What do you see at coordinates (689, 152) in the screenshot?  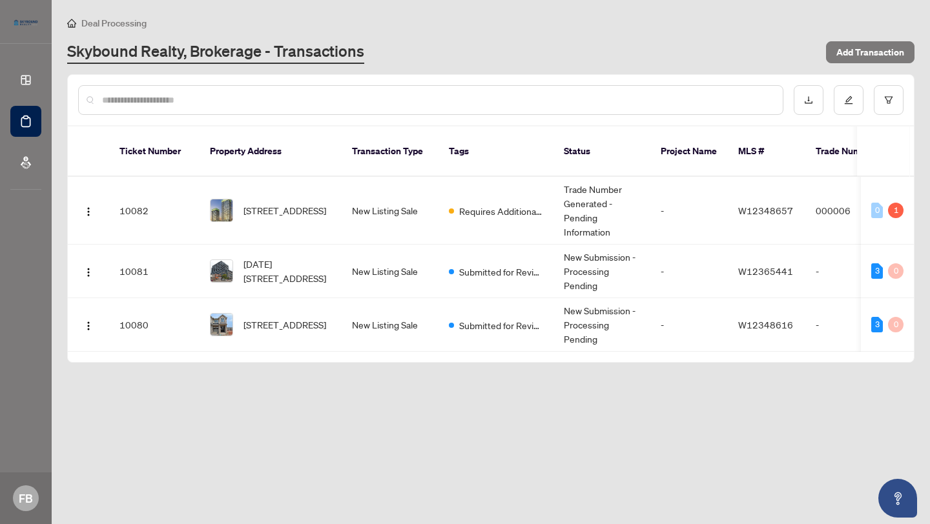 I see `th: Project Name` at bounding box center [689, 152].